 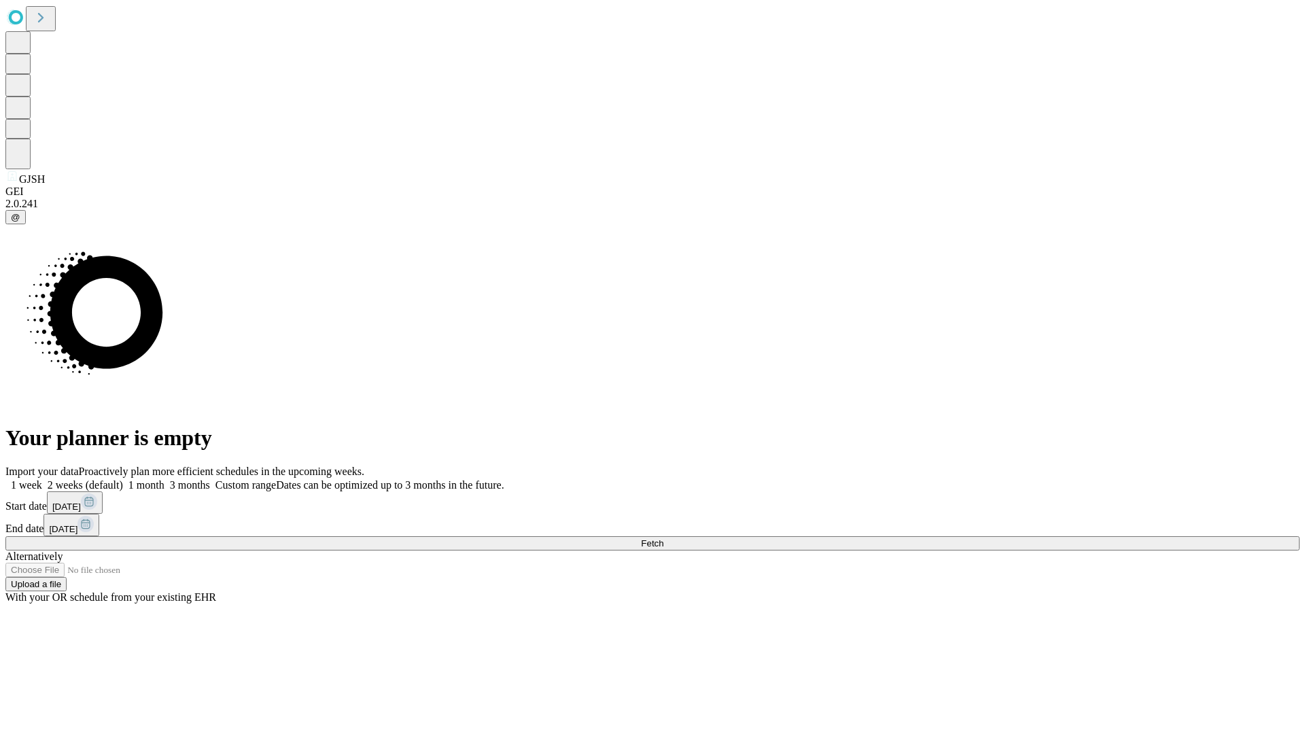 I want to click on h1: Your planner is empty, so click(x=652, y=438).